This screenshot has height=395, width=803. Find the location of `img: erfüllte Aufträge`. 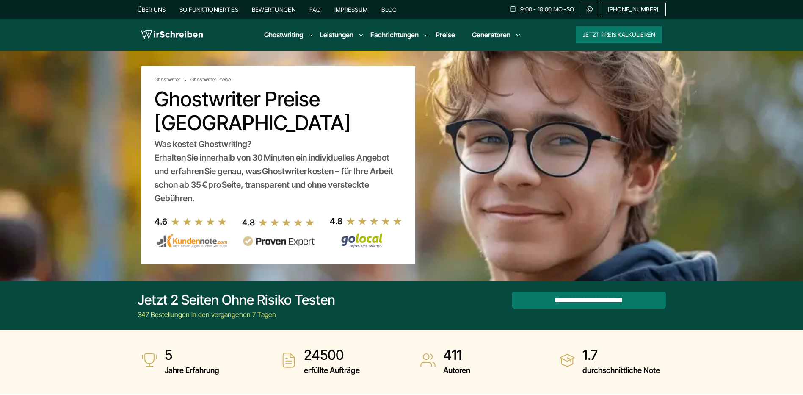

img: erfüllte Aufträge is located at coordinates (289, 360).